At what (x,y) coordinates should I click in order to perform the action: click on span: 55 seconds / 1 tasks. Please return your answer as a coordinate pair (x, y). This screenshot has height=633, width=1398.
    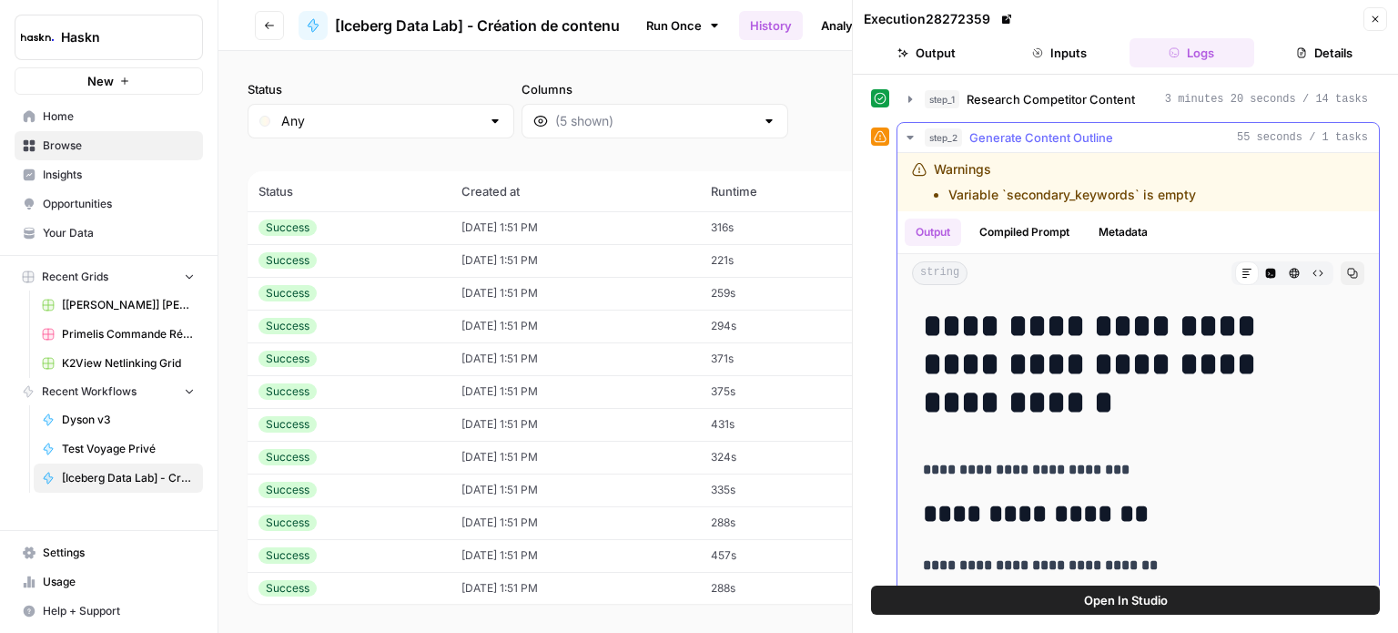
    Looking at the image, I should click on (1303, 137).